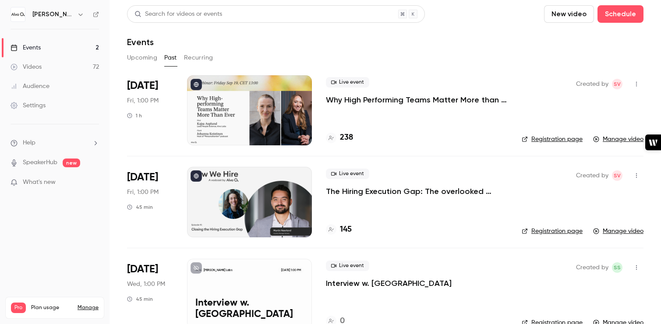 The image size is (661, 324). What do you see at coordinates (339, 138) in the screenshot?
I see `a: 238` at bounding box center [339, 138].